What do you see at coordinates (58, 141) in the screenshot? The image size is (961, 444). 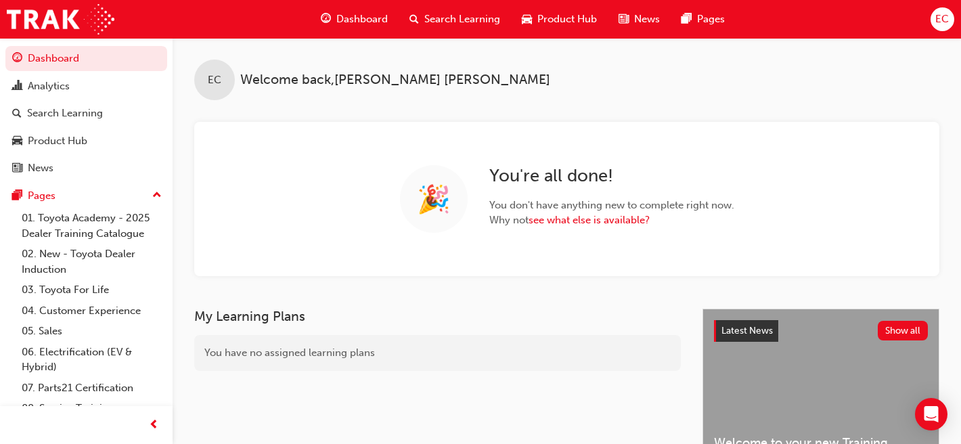 I see `div: Product Hub` at bounding box center [58, 141].